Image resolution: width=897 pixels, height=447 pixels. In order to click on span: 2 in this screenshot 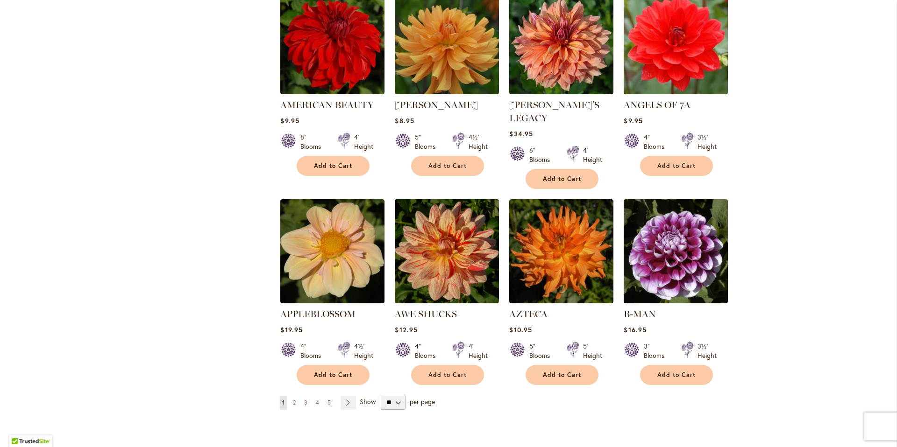, I will do `click(294, 403)`.